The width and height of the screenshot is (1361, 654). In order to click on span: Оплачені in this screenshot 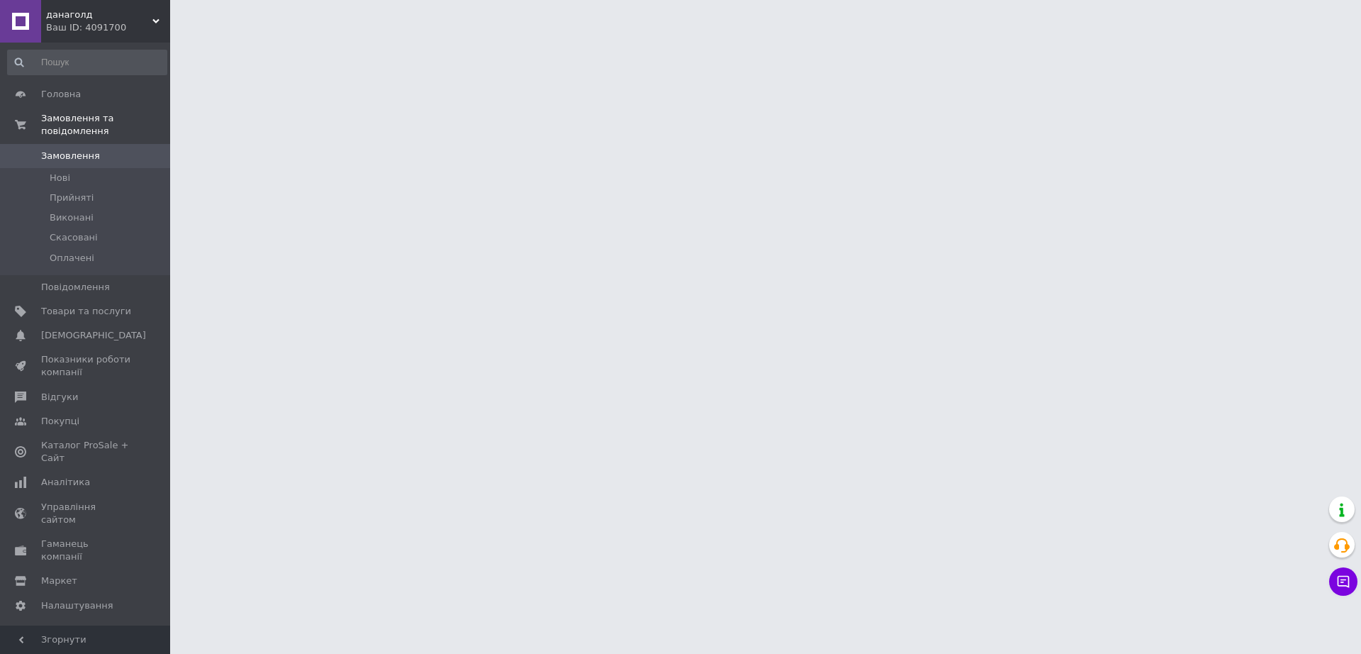, I will do `click(72, 258)`.